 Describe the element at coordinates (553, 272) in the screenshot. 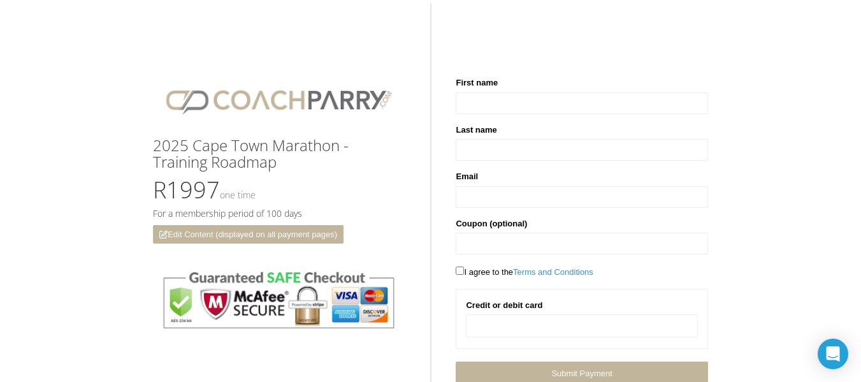

I see `a: Terms and Conditions` at that location.